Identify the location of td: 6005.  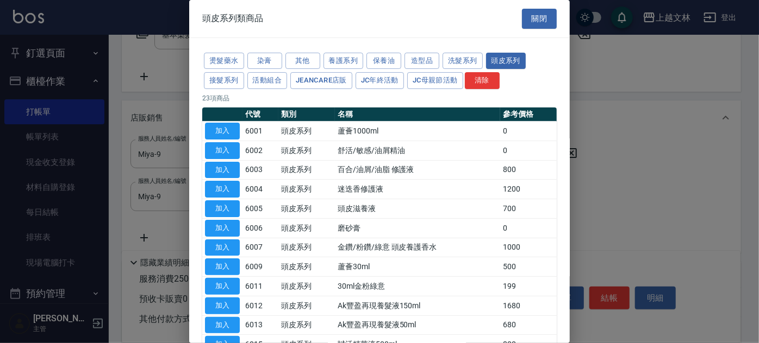
(260, 209).